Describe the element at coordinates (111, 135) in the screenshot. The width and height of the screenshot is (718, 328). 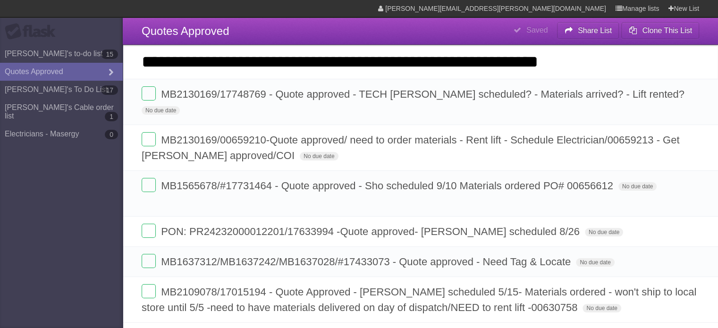
I see `b: 0` at that location.